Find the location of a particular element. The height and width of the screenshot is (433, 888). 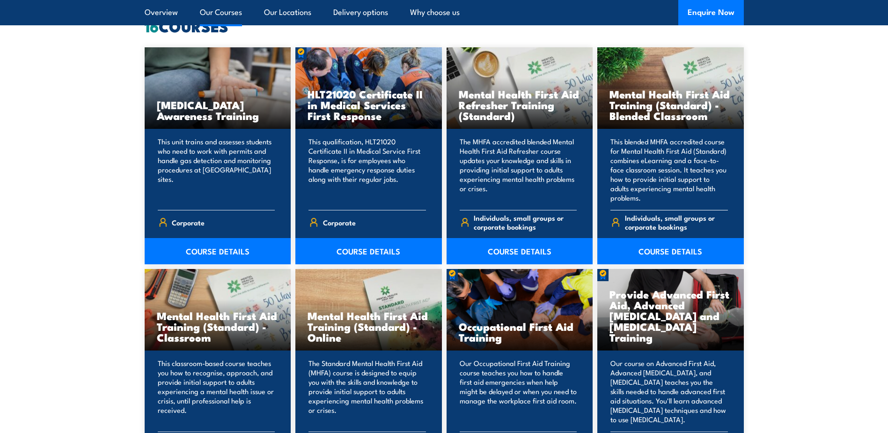

p: The Standard Mental Health First Aid (MHFA) course is designed to equip you with the skills and k... is located at coordinates (367, 391).